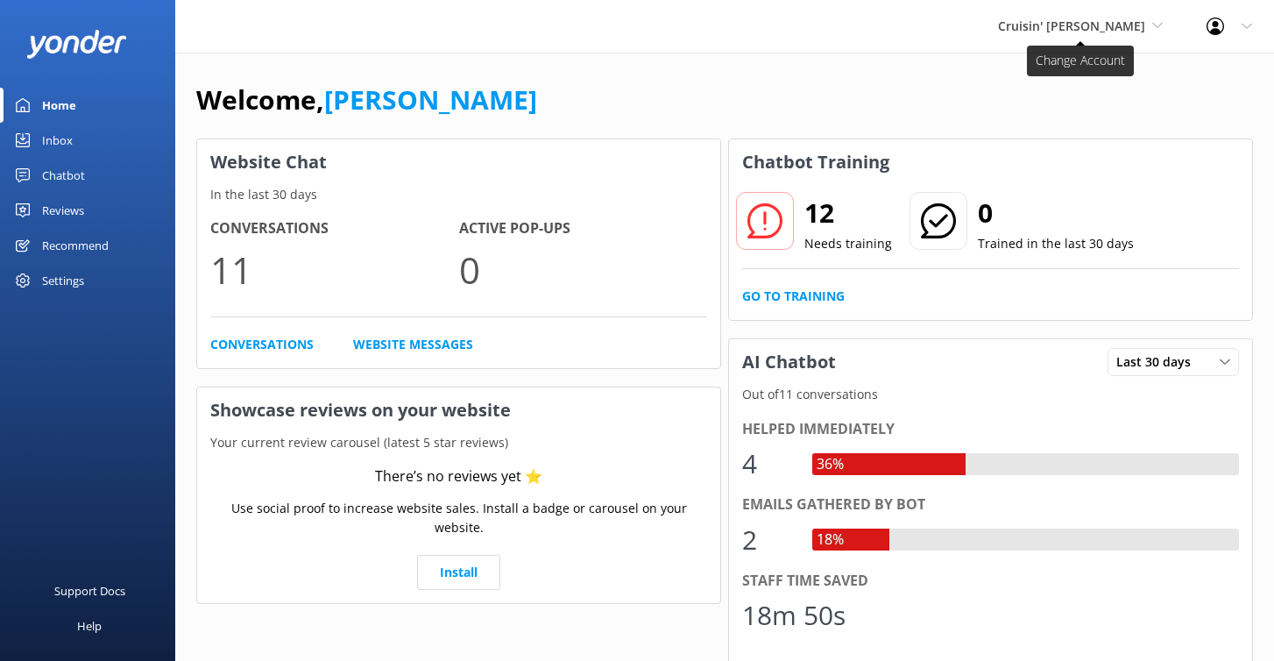 This screenshot has height=661, width=1274. I want to click on p: Use social proof to increase website sales. Install a badge or carousel on your website., so click(458, 518).